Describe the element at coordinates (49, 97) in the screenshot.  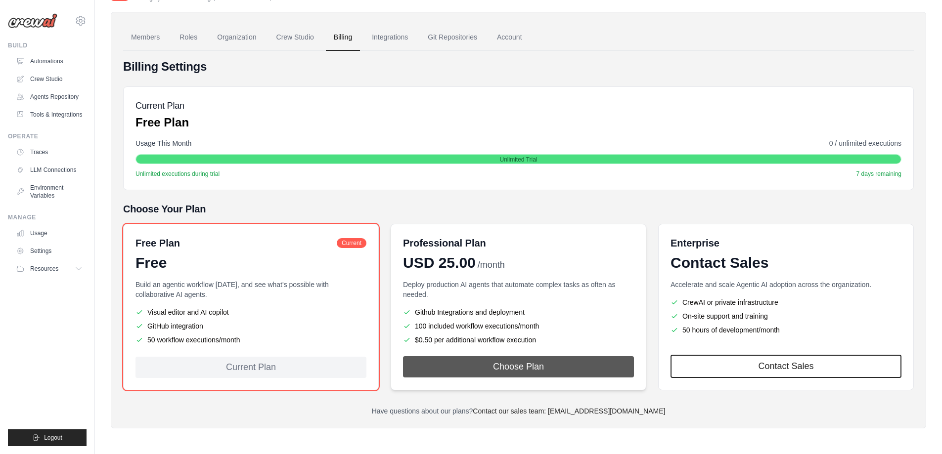
I see `a: Agents Repository` at that location.